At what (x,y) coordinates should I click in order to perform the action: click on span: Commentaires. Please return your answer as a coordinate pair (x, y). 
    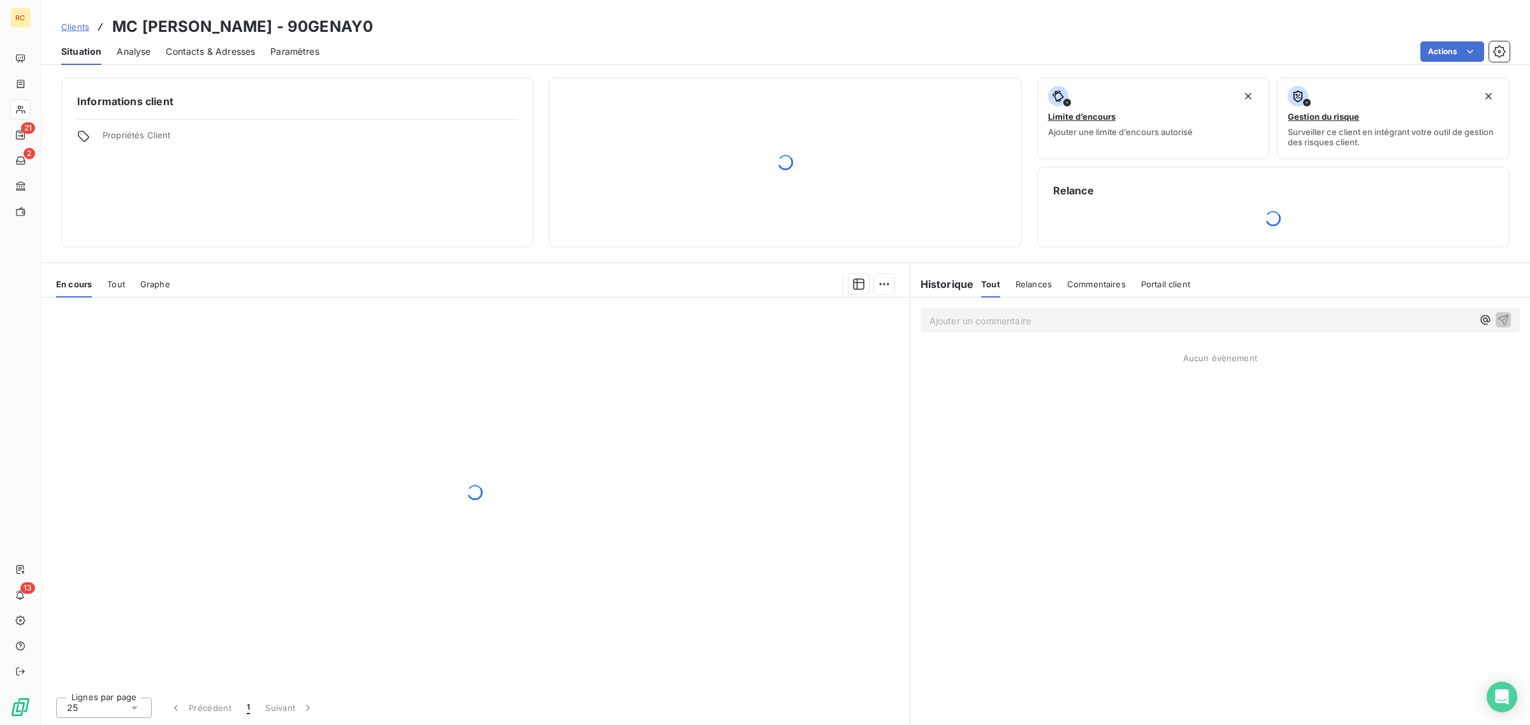
    Looking at the image, I should click on (1096, 284).